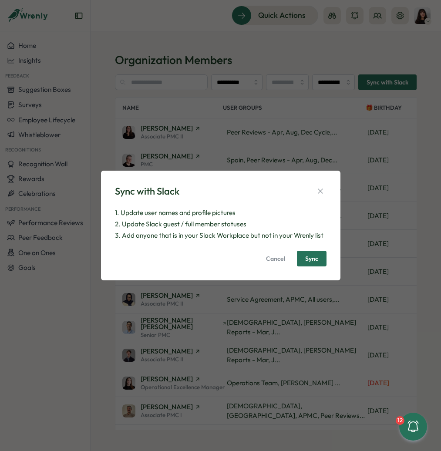 This screenshot has height=451, width=441. What do you see at coordinates (413, 427) in the screenshot?
I see `button: 12` at bounding box center [413, 427].